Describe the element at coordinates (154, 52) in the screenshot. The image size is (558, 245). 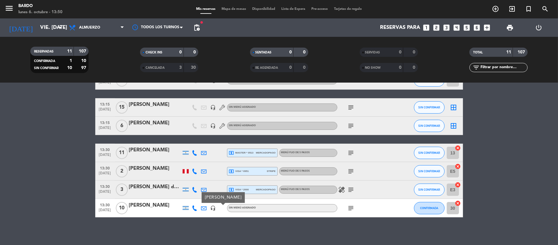
I see `span: CHECK INS` at that location.